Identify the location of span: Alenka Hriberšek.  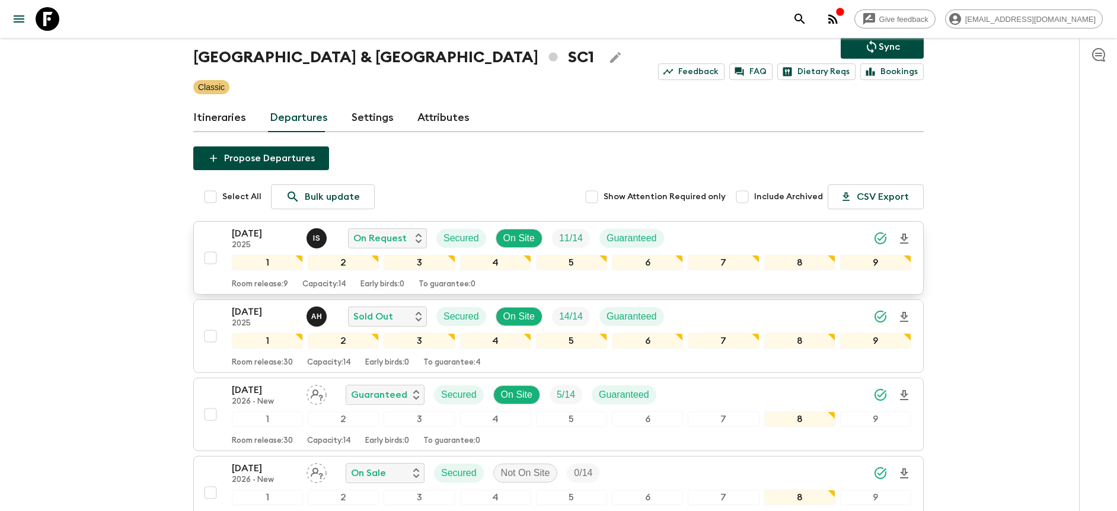
(318, 315).